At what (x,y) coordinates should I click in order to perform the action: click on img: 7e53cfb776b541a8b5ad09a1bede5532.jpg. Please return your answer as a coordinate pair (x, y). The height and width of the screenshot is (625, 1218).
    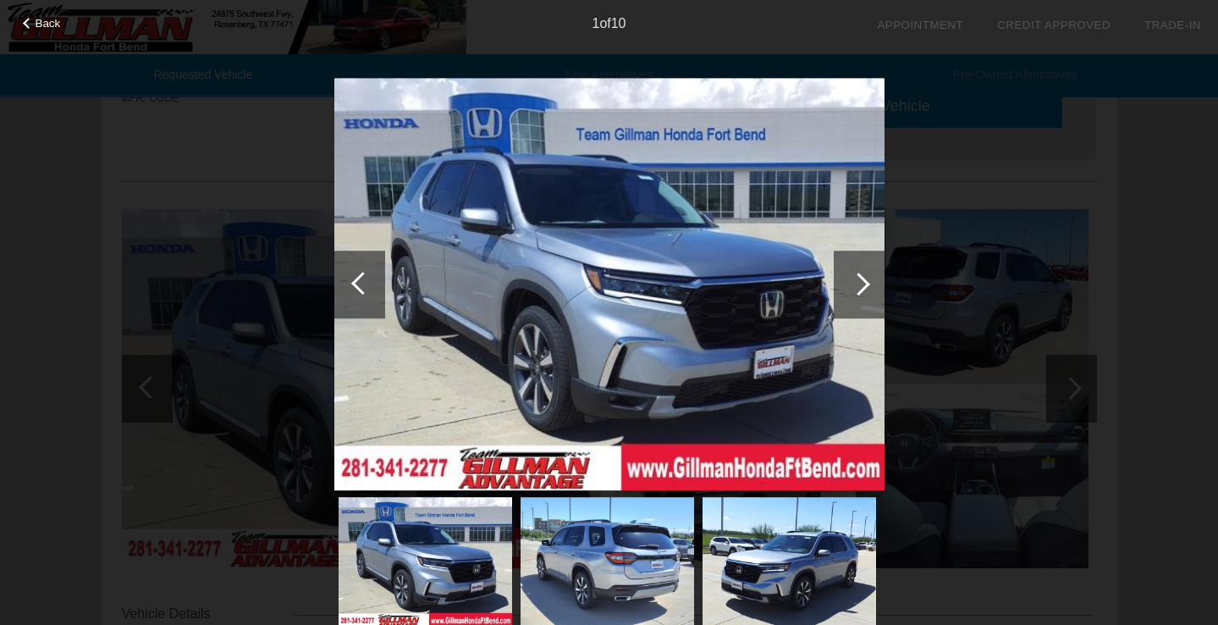
    Looking at the image, I should click on (610, 284).